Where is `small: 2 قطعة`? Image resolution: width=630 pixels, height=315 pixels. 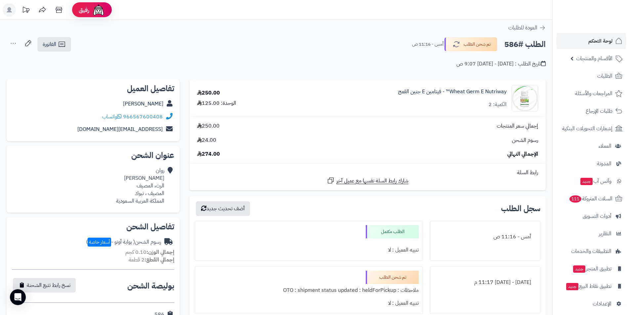 small: 2 قطعة is located at coordinates (151, 260).